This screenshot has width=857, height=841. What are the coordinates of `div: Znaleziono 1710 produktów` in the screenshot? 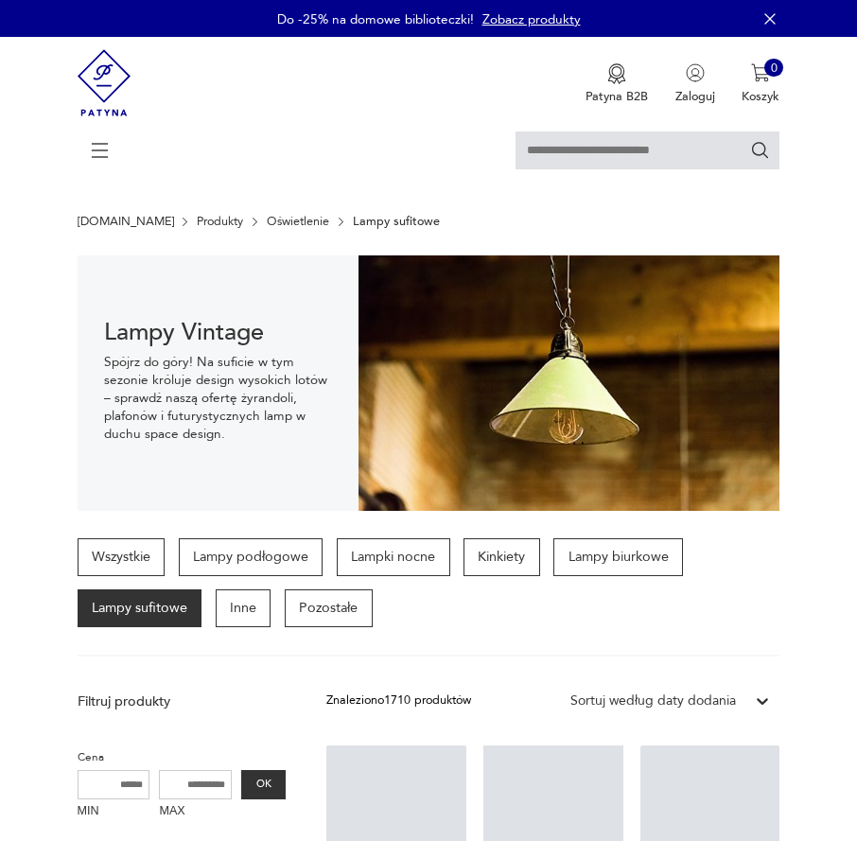 It's located at (398, 701).